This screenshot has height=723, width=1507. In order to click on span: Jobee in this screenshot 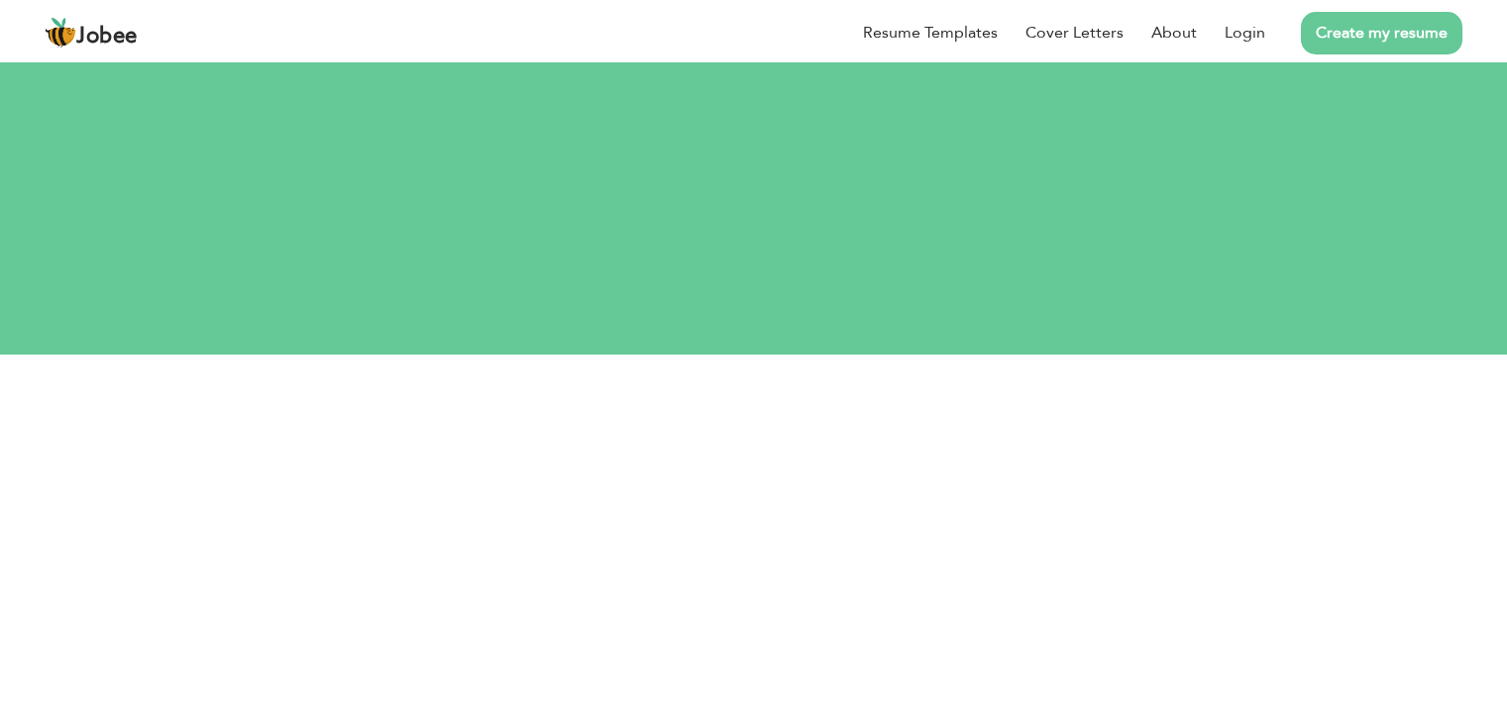, I will do `click(107, 37)`.